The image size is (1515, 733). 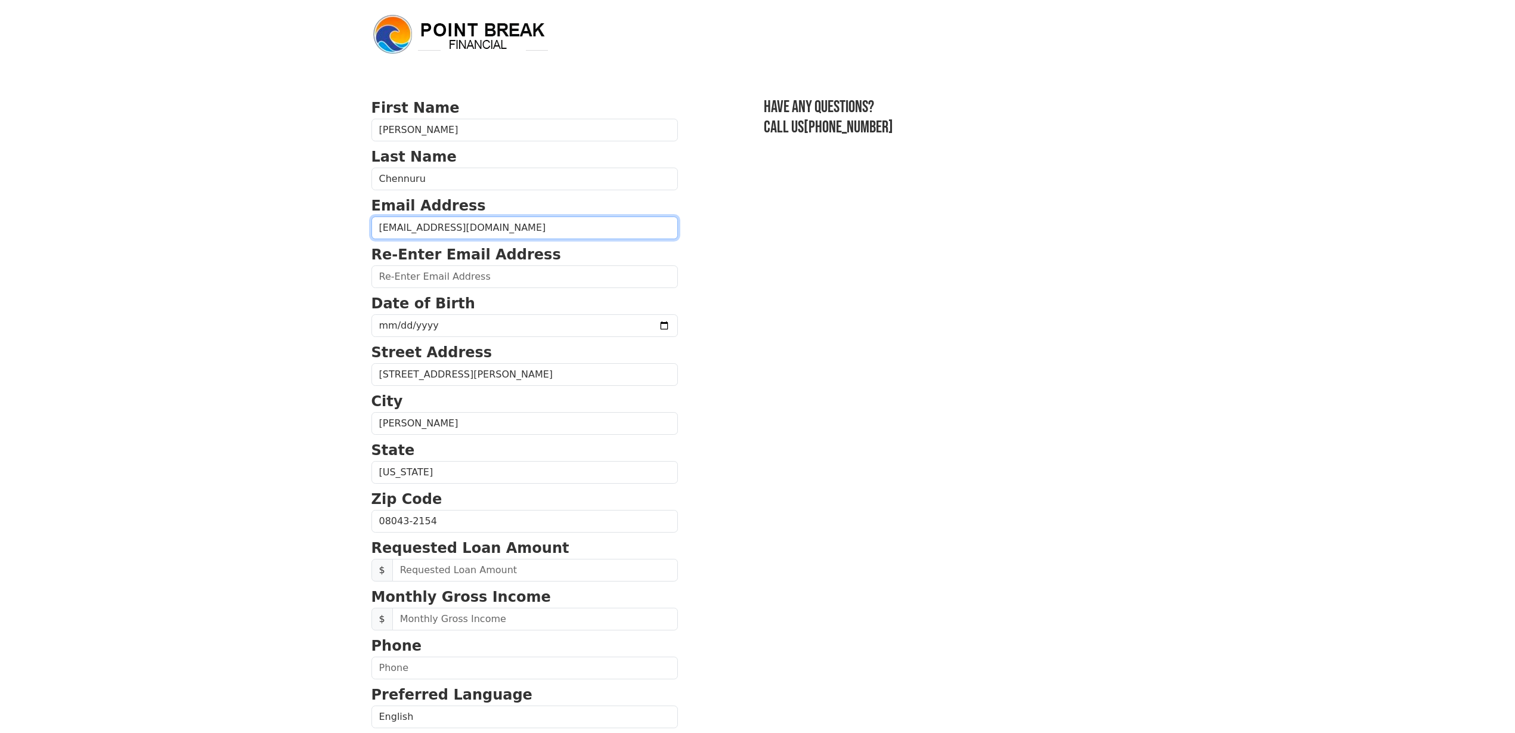 What do you see at coordinates (525, 423) in the screenshot?
I see `input: City` at bounding box center [525, 423].